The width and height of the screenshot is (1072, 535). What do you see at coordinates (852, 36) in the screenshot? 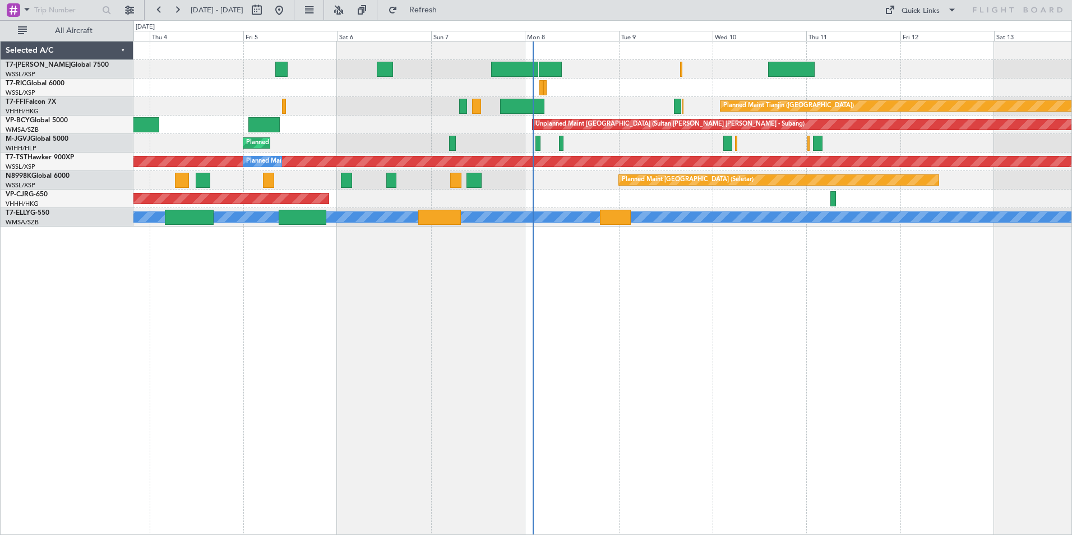
I see `div: Thu 11` at bounding box center [852, 36].